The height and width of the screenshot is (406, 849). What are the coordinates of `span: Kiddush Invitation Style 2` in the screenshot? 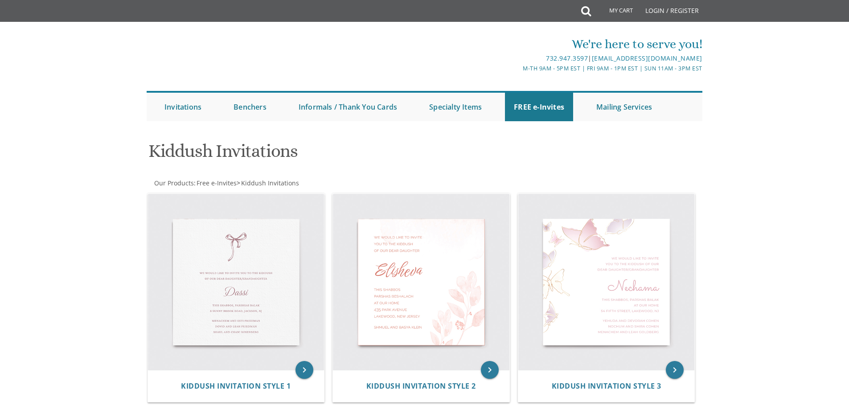 It's located at (421, 386).